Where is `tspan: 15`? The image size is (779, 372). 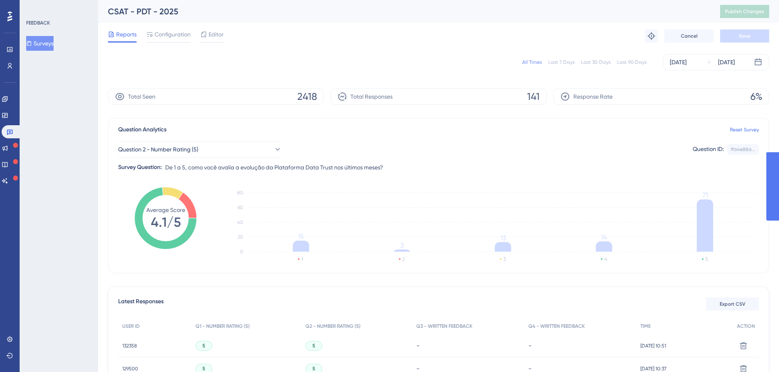 tspan: 15 is located at coordinates (301, 236).